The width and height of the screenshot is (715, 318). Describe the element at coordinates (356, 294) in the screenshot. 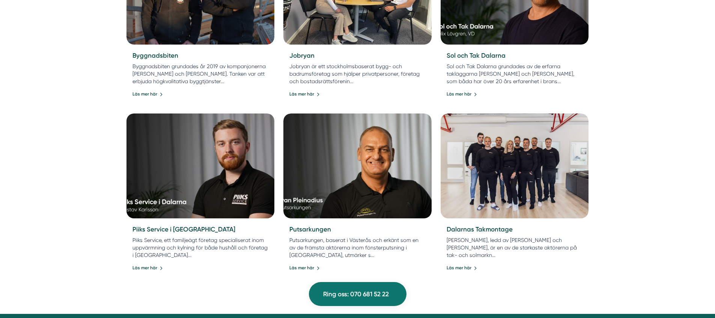

I see `span: Ring oss: 070 681 52 22` at that location.